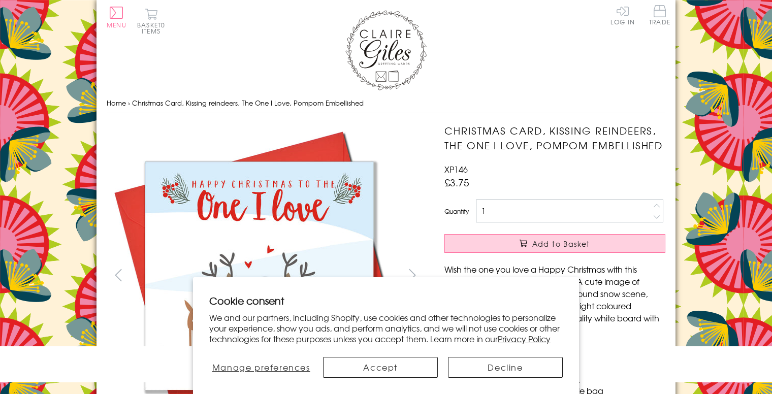 This screenshot has height=394, width=772. What do you see at coordinates (554, 243) in the screenshot?
I see `button: Add to Basket` at bounding box center [554, 243].